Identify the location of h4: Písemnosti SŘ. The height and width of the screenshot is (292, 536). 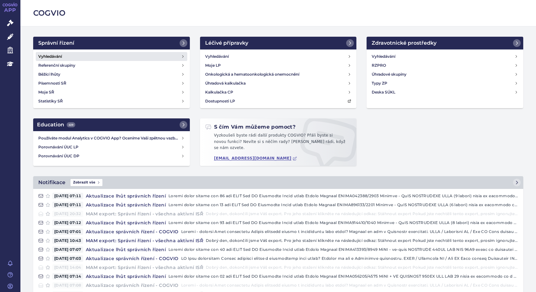
(52, 83).